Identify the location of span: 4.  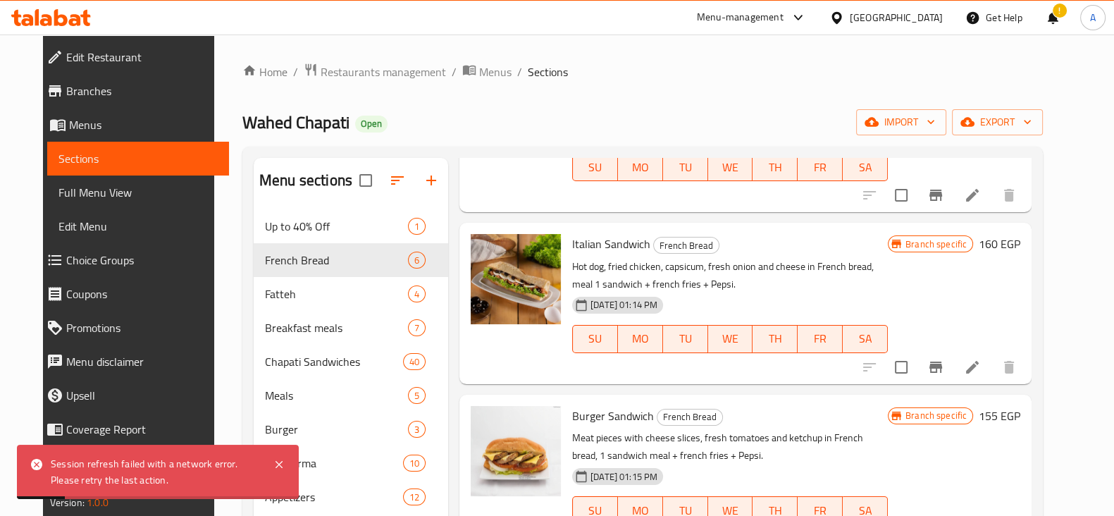
(416, 294).